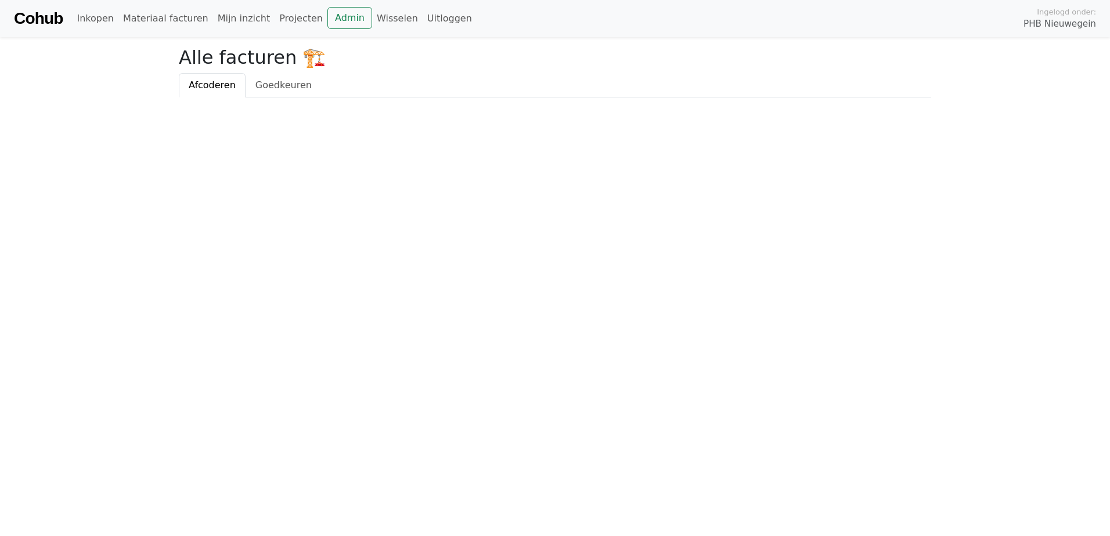 This screenshot has height=536, width=1110. What do you see at coordinates (350, 18) in the screenshot?
I see `a: Admin` at bounding box center [350, 18].